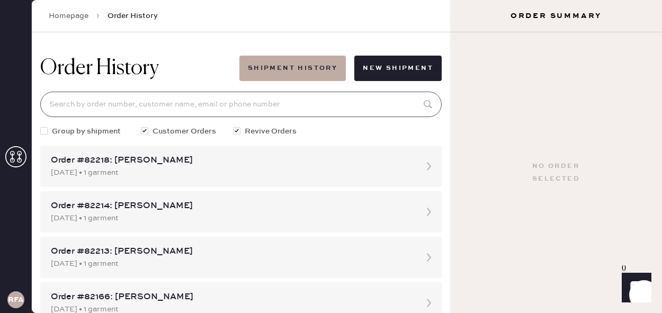  I want to click on button: Shipment History, so click(293, 68).